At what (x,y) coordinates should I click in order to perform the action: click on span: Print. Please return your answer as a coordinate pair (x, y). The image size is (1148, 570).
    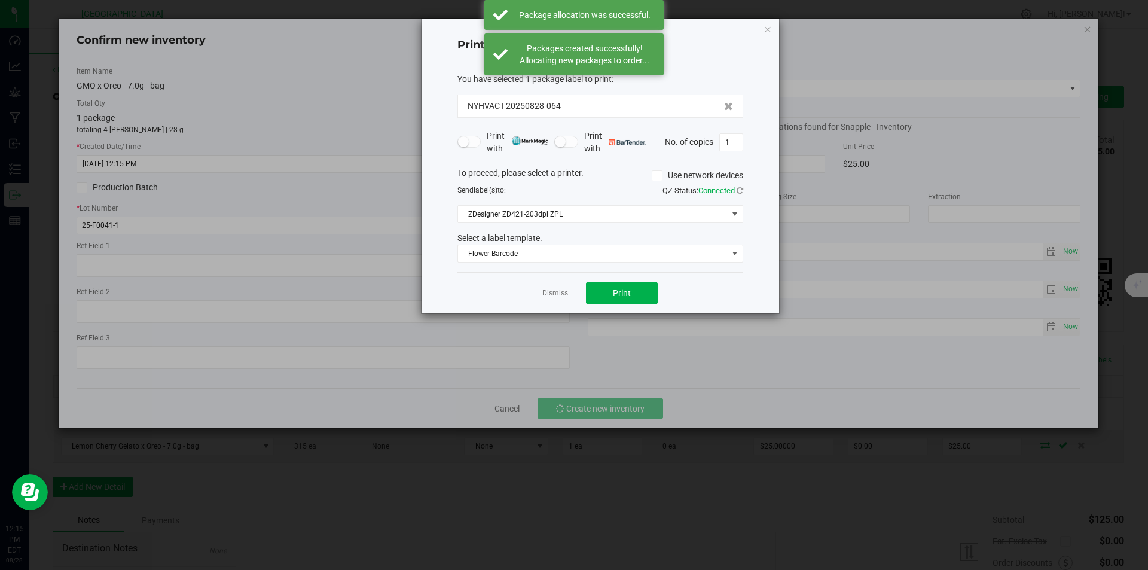
    Looking at the image, I should click on (622, 293).